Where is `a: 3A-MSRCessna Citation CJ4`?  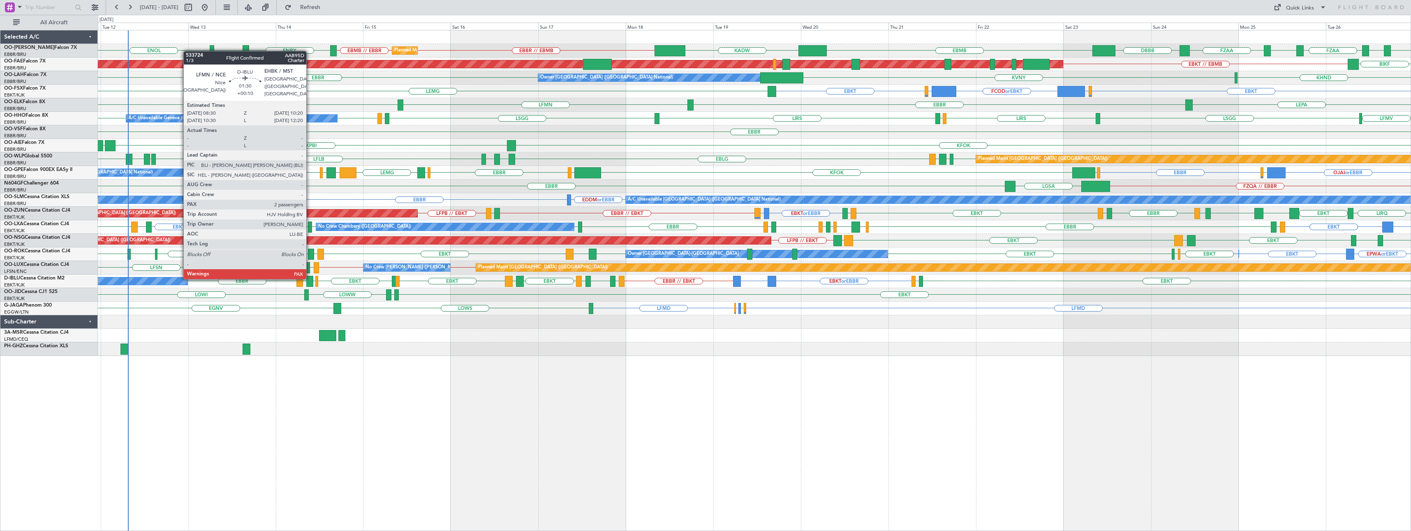 a: 3A-MSRCessna Citation CJ4 is located at coordinates (36, 333).